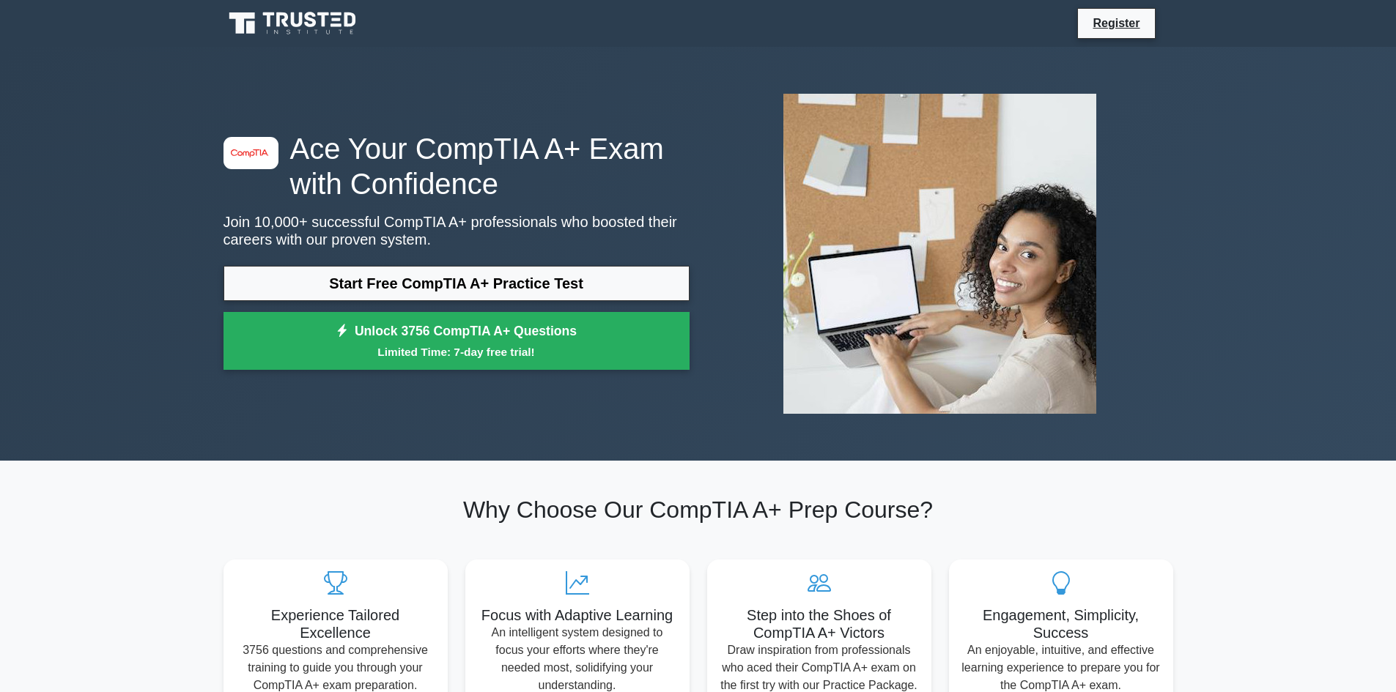 The image size is (1396, 692). Describe the element at coordinates (577, 615) in the screenshot. I see `h5: Focus with Adaptive Learning` at that location.